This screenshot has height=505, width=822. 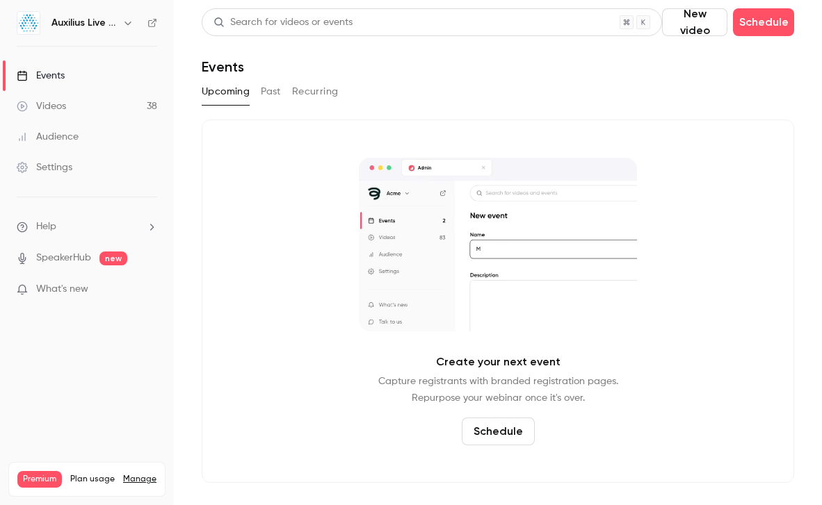 I want to click on span: Premium, so click(x=40, y=480).